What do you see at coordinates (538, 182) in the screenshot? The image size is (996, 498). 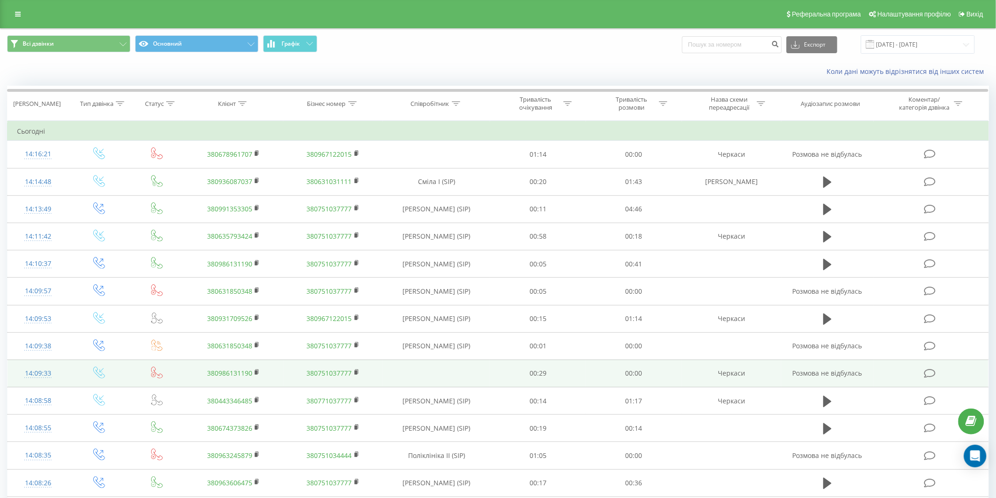 I see `td: 00:20` at bounding box center [538, 182].